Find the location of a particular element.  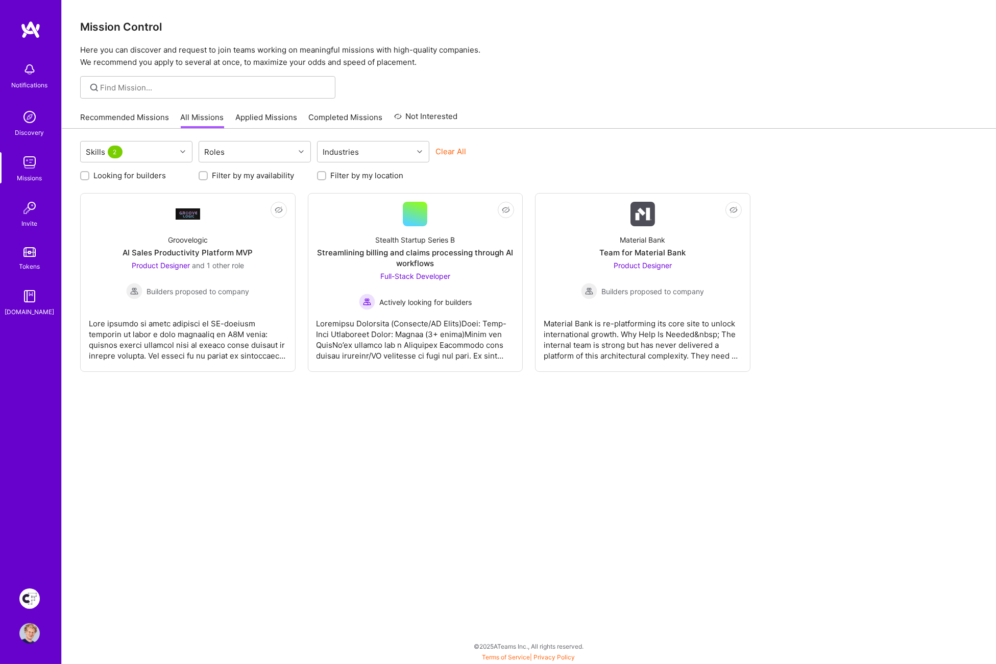

div: Lore ipsumdo si ametc adipisci el SE-doeiusm temporin ut labor e dolo magnaaliq en A8M venia: qui... is located at coordinates (188, 335).